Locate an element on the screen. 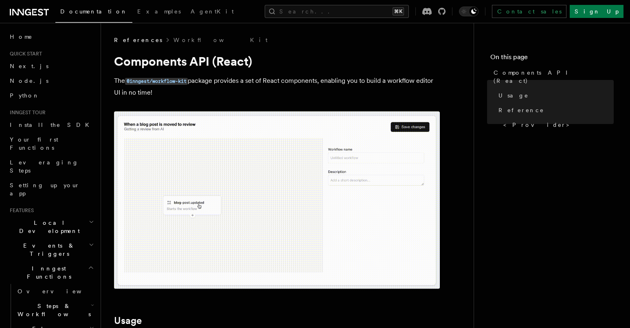 This screenshot has height=328, width=630. button: Local Development is located at coordinates (51, 227).